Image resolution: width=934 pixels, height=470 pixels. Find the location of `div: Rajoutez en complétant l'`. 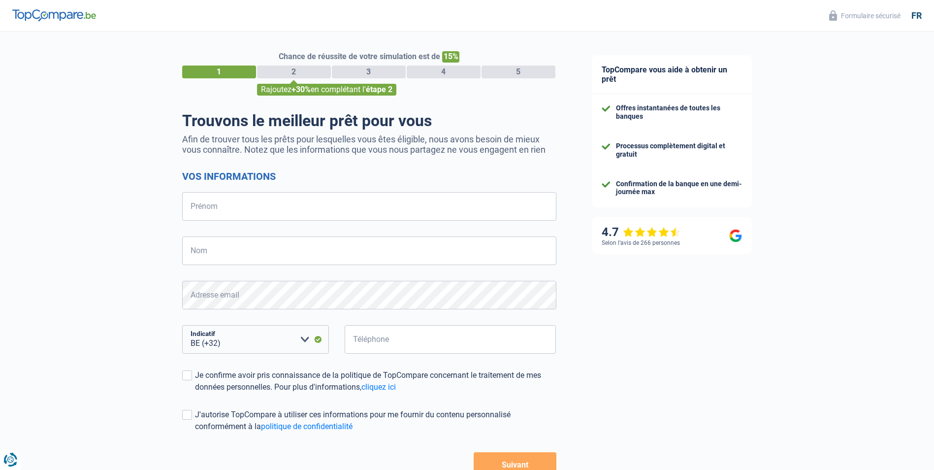

div: Rajoutez en complétant l' is located at coordinates (327, 90).